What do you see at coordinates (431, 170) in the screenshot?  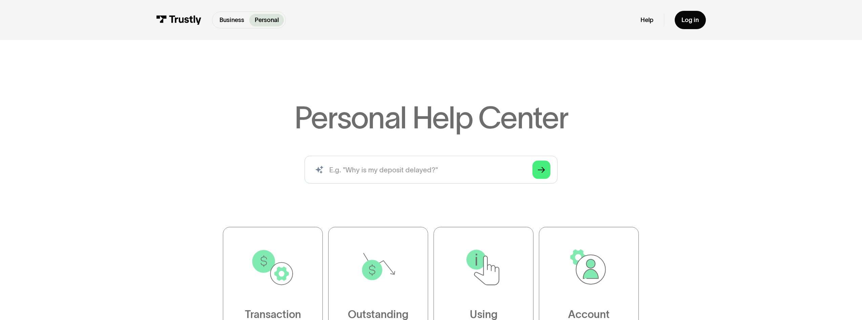 I see `input: search` at bounding box center [431, 170].